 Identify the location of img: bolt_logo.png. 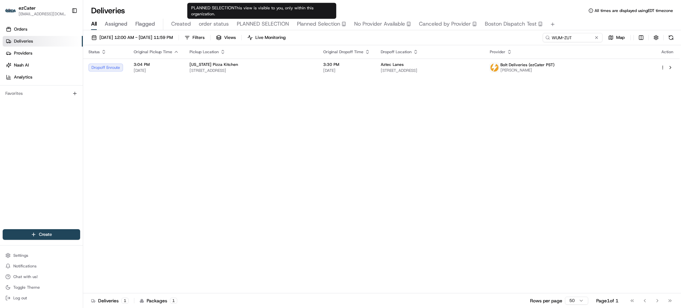
(495, 68).